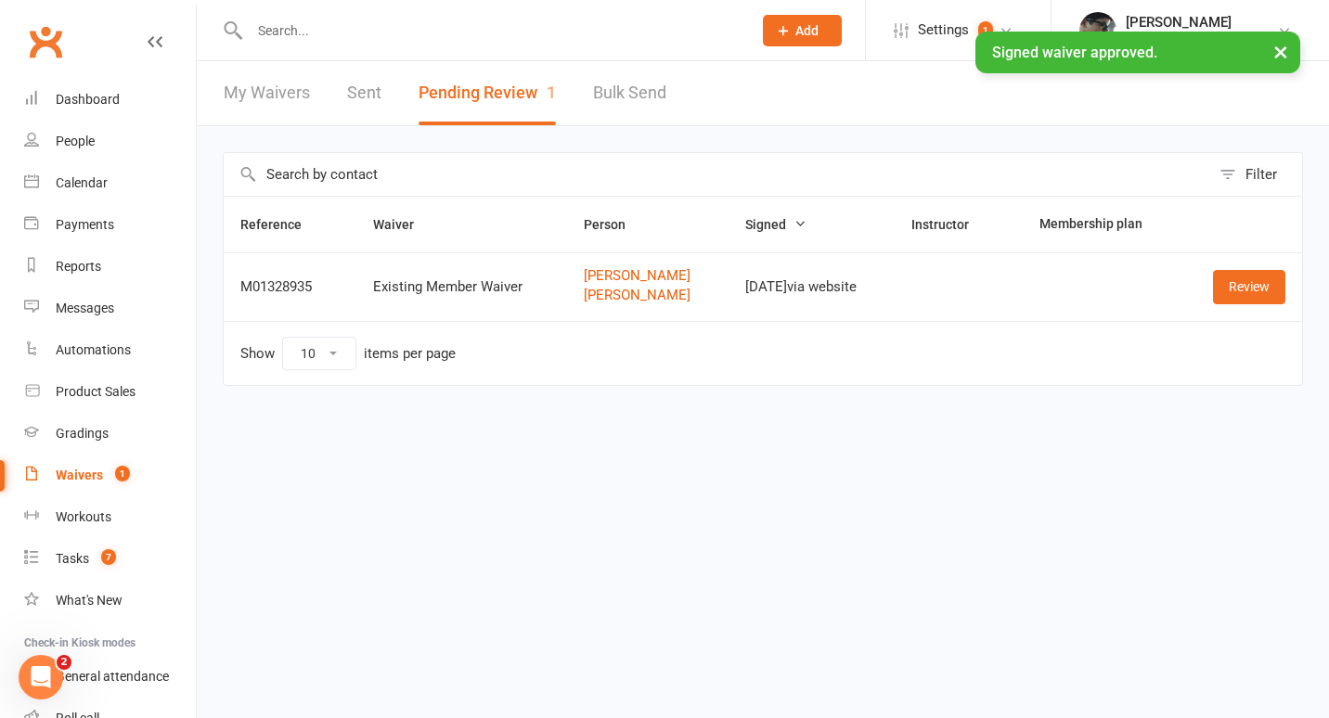 The height and width of the screenshot is (718, 1329). I want to click on div: Show, so click(348, 354).